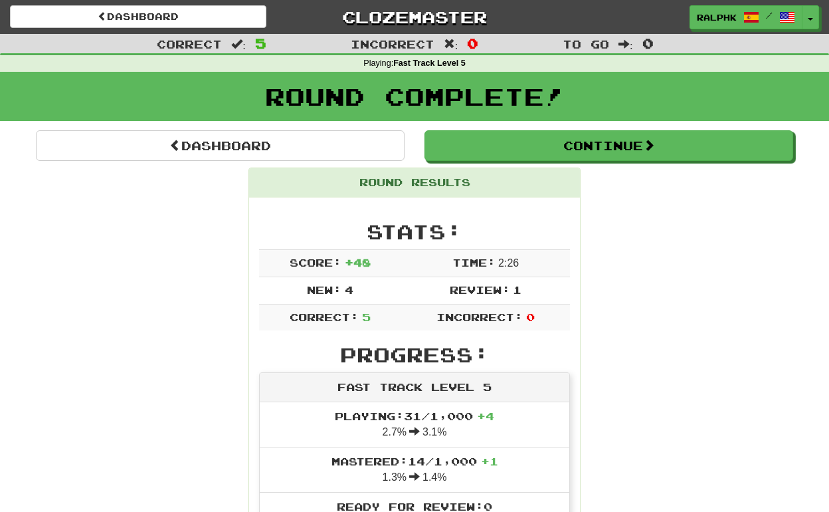 The width and height of the screenshot is (829, 512). Describe the element at coordinates (717, 17) in the screenshot. I see `span: RalphK` at that location.